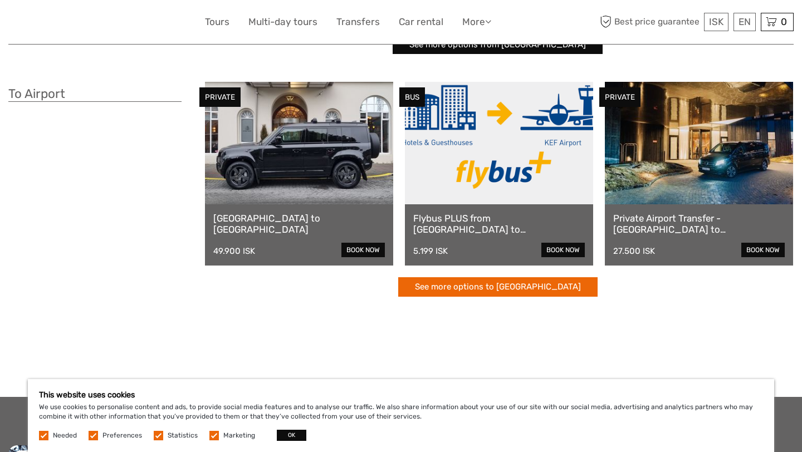 The height and width of the screenshot is (452, 802). I want to click on label: Statistics, so click(183, 436).